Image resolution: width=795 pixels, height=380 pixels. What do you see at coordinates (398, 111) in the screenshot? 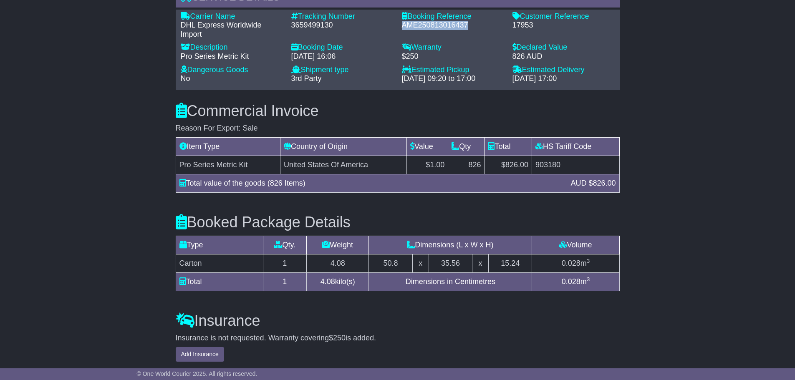
I see `h3: Commercial Invoice` at bounding box center [398, 111].